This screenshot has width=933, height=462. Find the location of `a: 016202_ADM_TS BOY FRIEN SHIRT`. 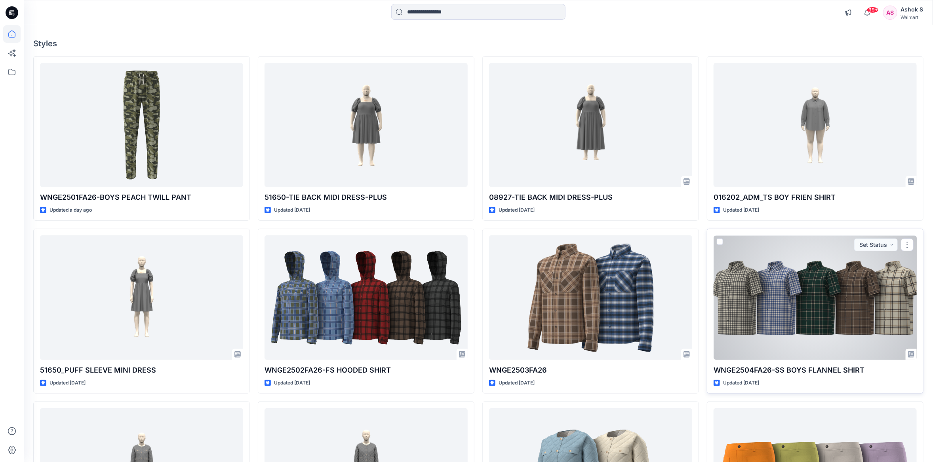

a: 016202_ADM_TS BOY FRIEN SHIRT is located at coordinates (815, 125).